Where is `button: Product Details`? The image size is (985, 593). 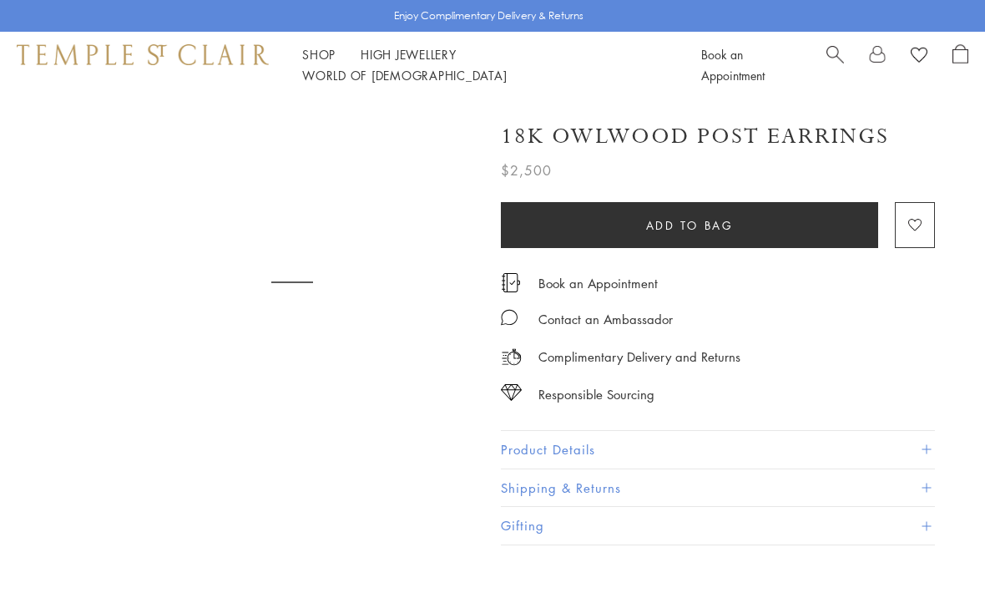
button: Product Details is located at coordinates (718, 449).